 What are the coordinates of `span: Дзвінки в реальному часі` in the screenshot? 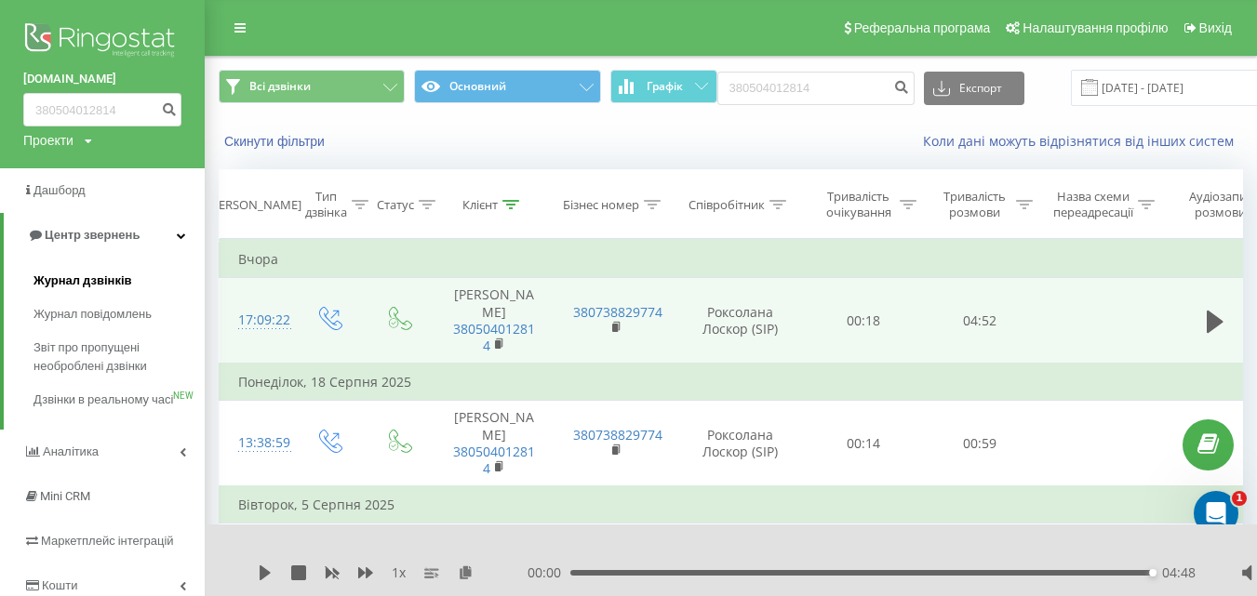 It's located at (103, 400).